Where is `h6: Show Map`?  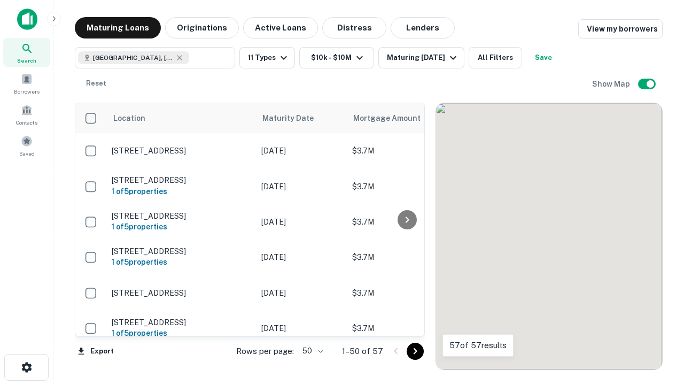 h6: Show Map is located at coordinates (612, 84).